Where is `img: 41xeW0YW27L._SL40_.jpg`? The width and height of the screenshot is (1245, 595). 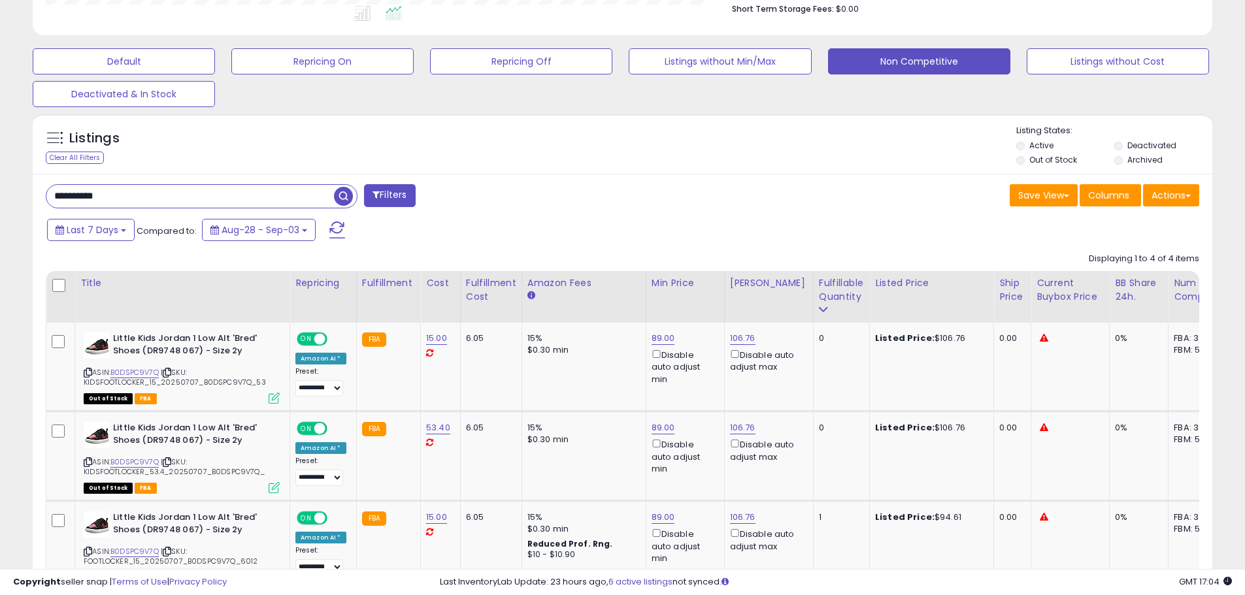 img: 41xeW0YW27L._SL40_.jpg is located at coordinates (97, 346).